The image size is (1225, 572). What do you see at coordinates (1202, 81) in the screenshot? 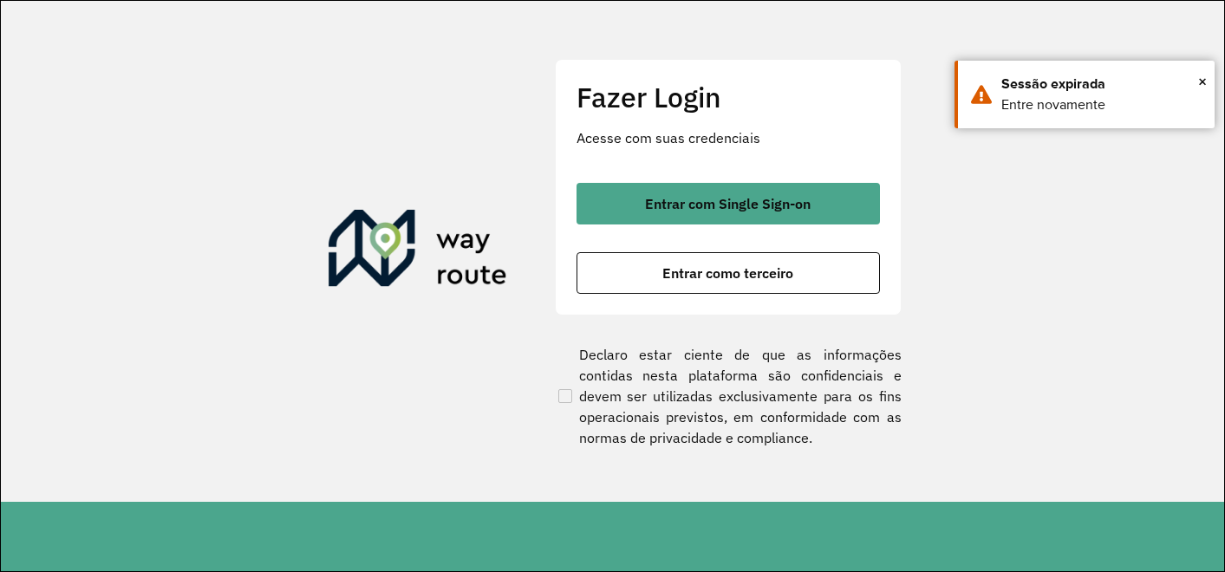
I see `button: Close` at bounding box center [1202, 81].